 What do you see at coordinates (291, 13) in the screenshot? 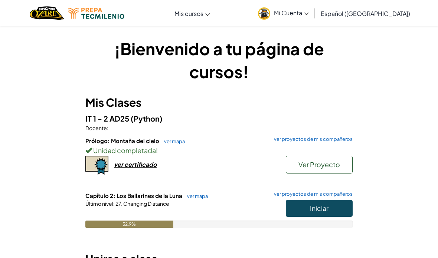
I see `span: Mi Cuenta` at bounding box center [291, 13].